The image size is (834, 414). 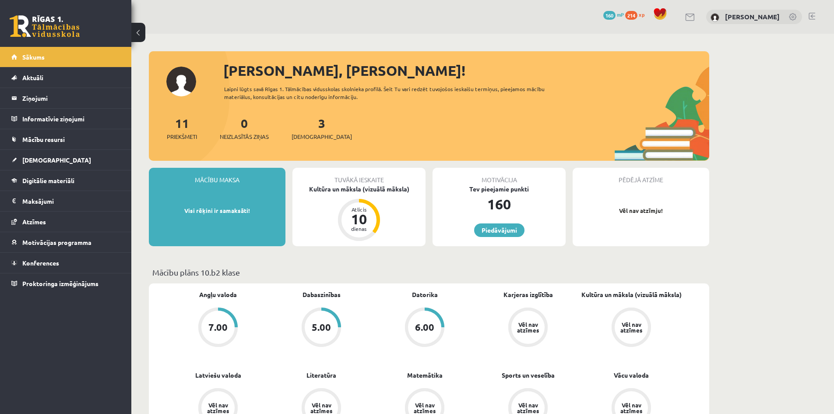 What do you see at coordinates (217, 211) in the screenshot?
I see `p: Visi rēķini ir samaksāti!` at bounding box center [217, 211].